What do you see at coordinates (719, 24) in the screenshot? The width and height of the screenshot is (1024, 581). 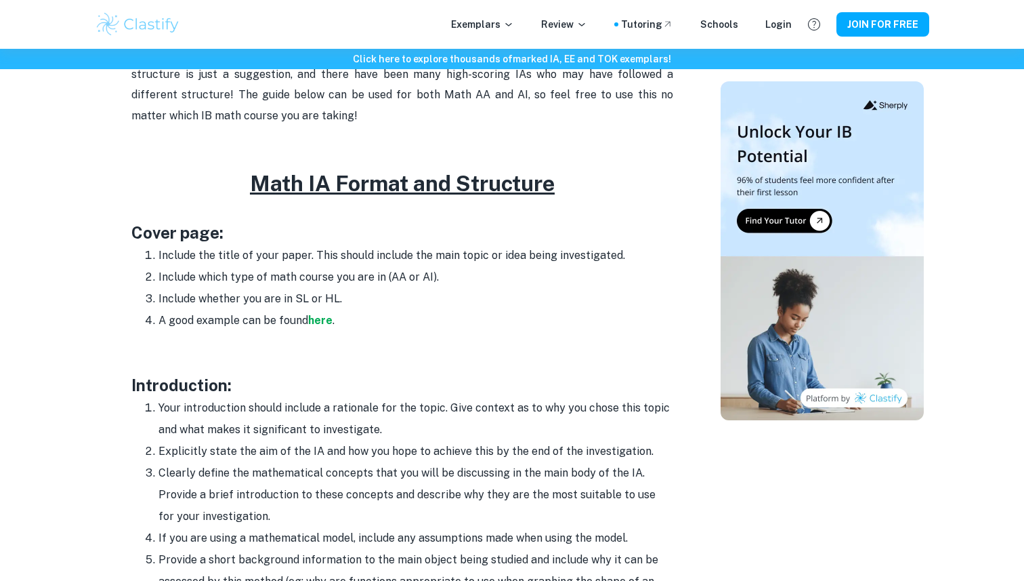 I see `div: Schools` at bounding box center [719, 24].